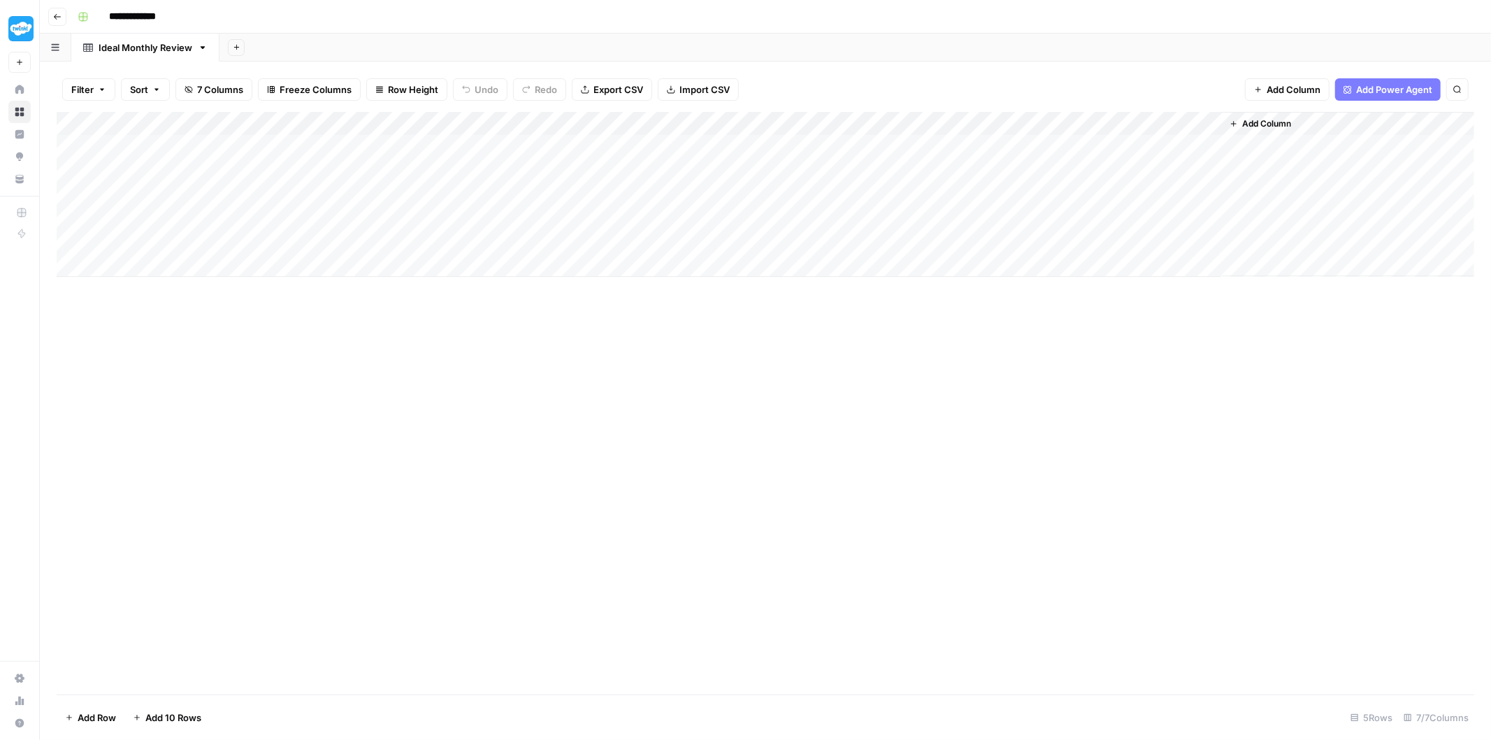 Image resolution: width=1491 pixels, height=740 pixels. Describe the element at coordinates (20, 678) in the screenshot. I see `a: Settings` at that location.